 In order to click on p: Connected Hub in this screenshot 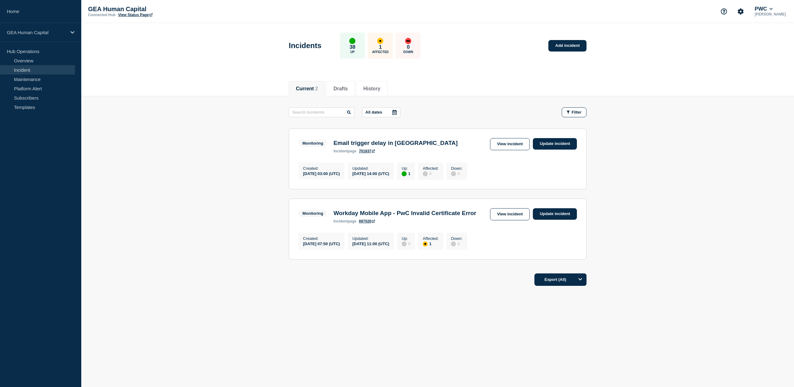, I will do `click(102, 15)`.